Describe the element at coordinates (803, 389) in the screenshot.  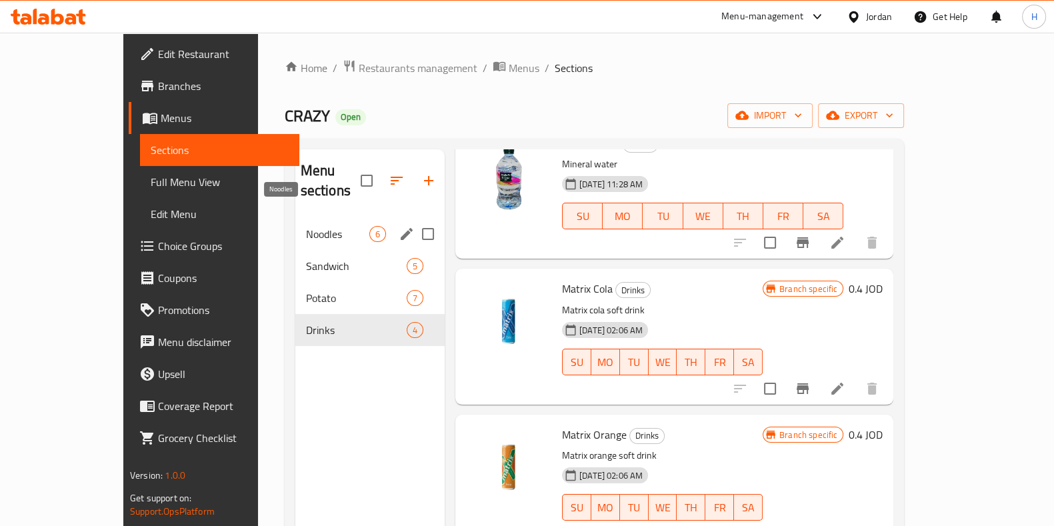
I see `button: Branch-specific-item` at that location.